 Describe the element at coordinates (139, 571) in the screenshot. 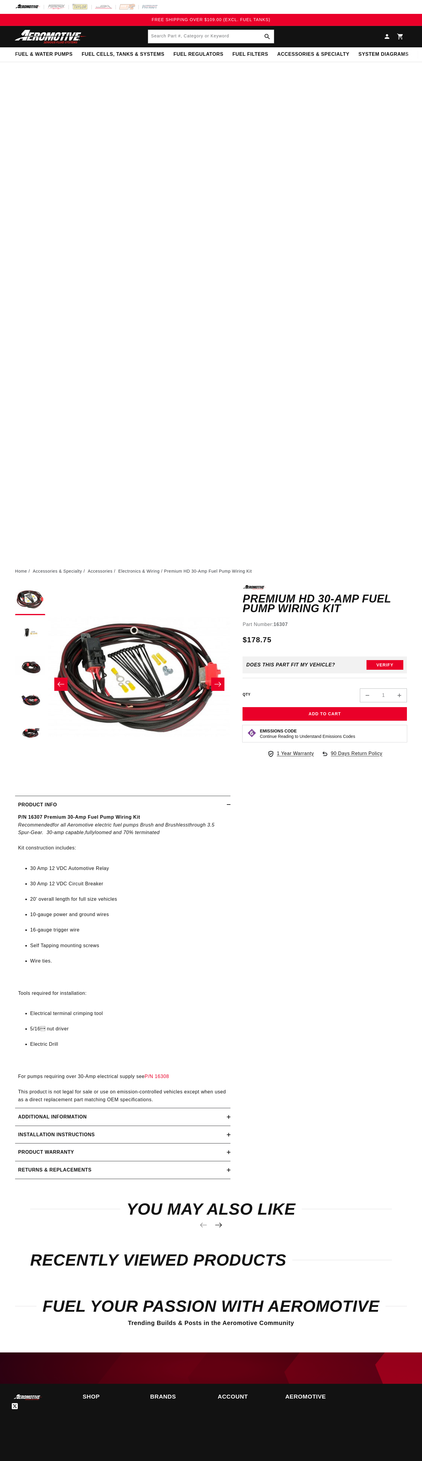

I see `a: Electronics & Wiring` at that location.